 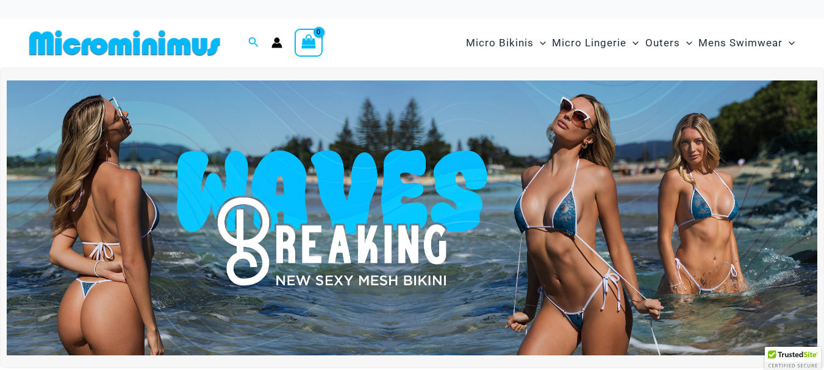 I want to click on a: View Shopping Cart, empty, so click(x=309, y=43).